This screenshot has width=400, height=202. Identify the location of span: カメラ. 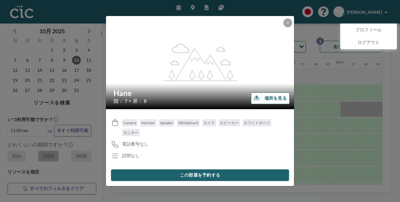
(209, 123).